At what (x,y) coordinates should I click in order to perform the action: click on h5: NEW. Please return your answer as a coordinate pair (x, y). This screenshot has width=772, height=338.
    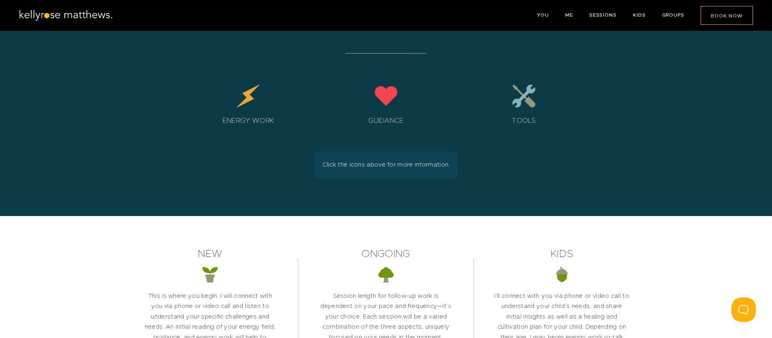
    Looking at the image, I should click on (210, 254).